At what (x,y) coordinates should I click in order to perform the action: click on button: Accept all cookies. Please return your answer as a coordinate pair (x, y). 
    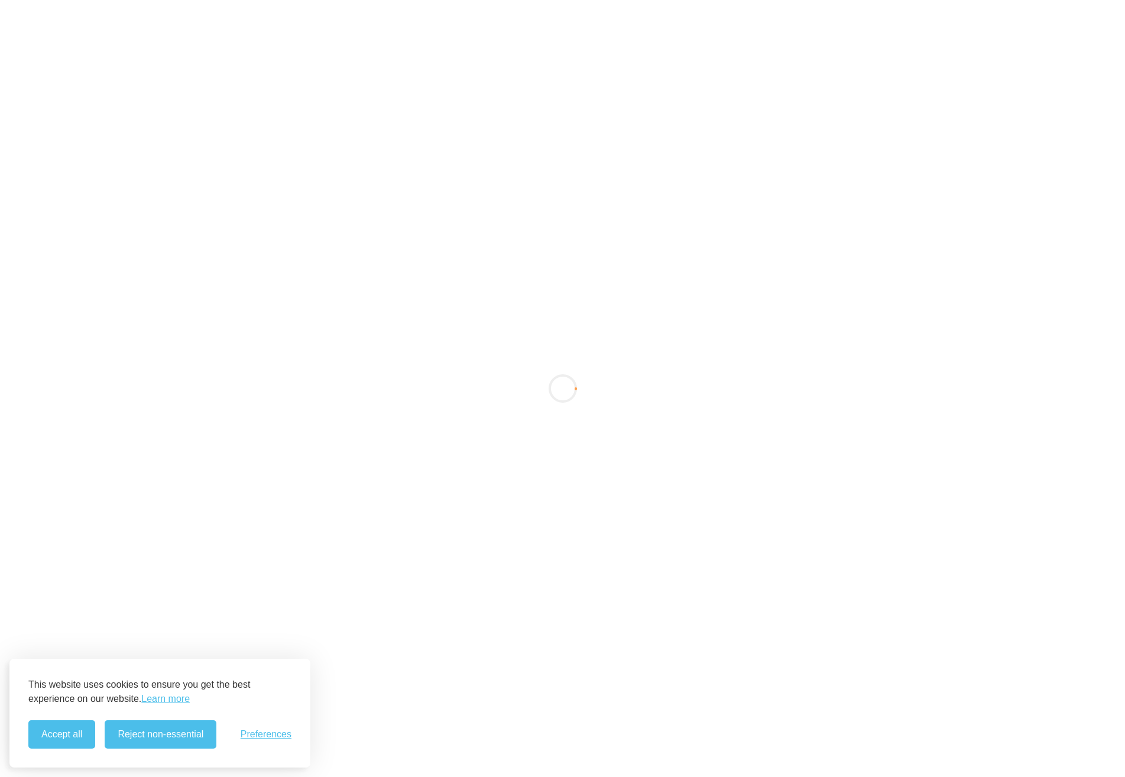
    Looking at the image, I should click on (61, 734).